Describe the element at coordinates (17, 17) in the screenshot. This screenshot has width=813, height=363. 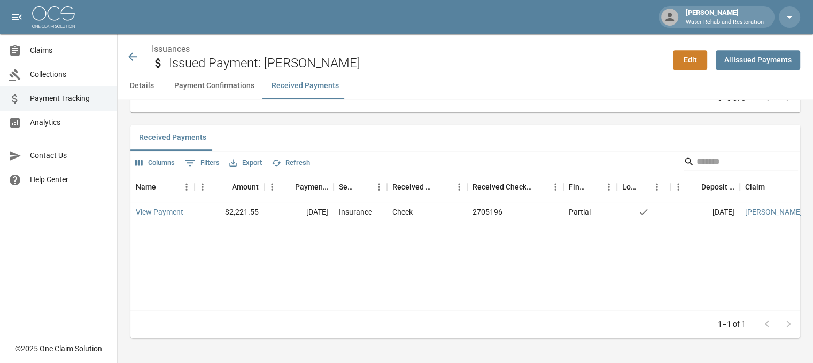
I see `button: open drawer` at that location.